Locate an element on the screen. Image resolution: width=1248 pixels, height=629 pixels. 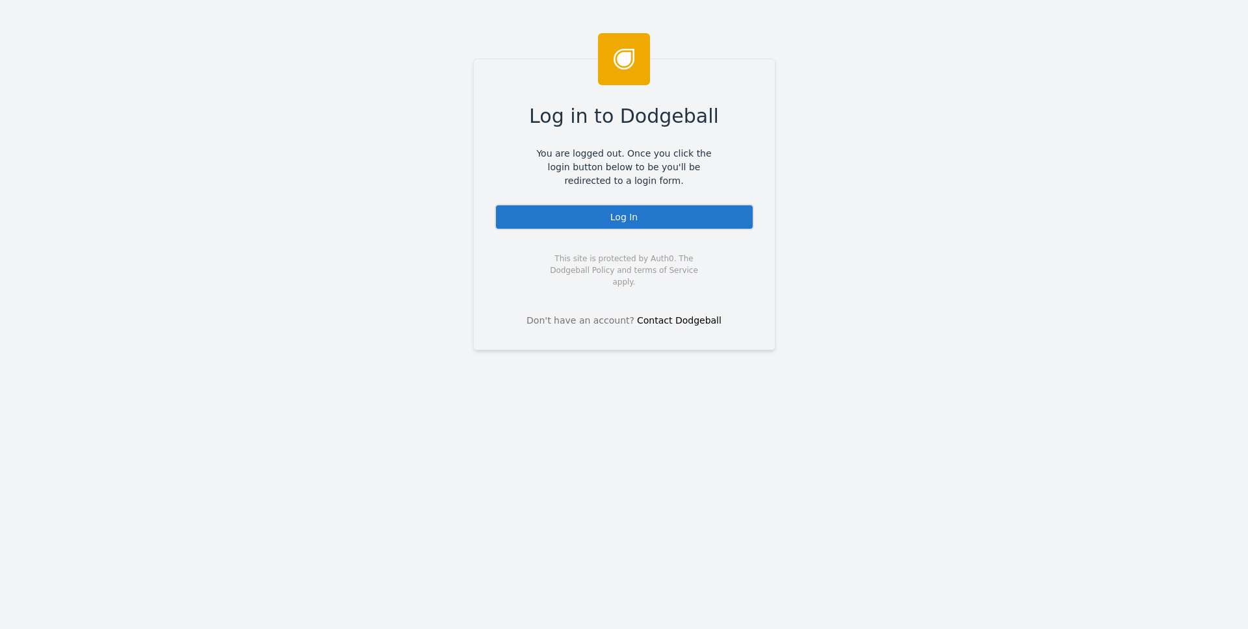
span: Don't have an account? is located at coordinates (581, 321).